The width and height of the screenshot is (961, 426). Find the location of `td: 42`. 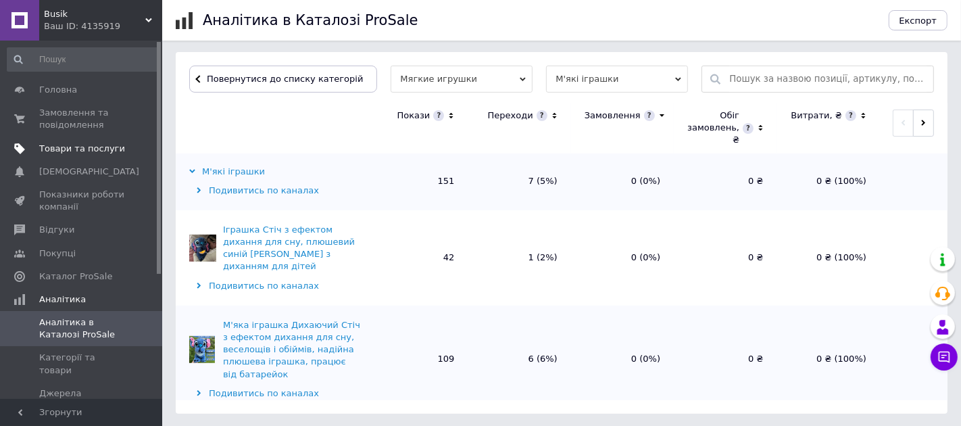

td: 42 is located at coordinates (416, 257).